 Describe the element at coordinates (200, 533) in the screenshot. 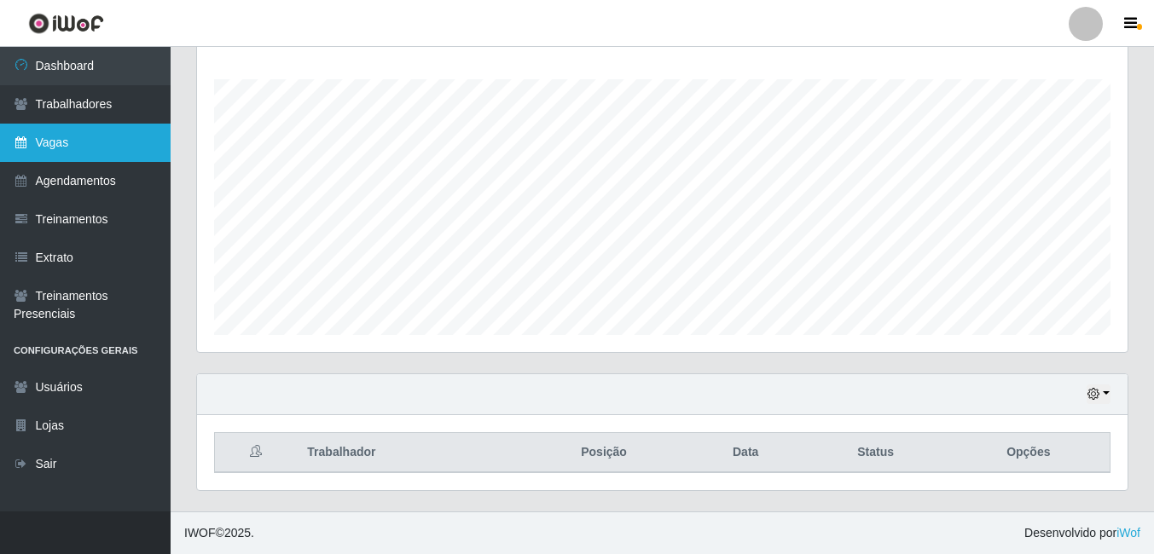

I see `span: IWOF` at that location.